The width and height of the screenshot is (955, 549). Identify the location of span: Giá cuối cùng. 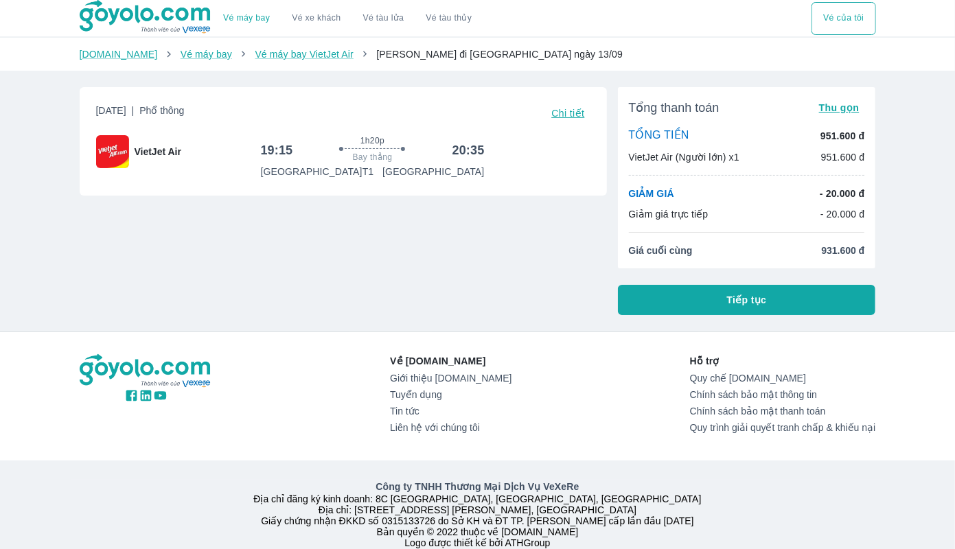
(660, 251).